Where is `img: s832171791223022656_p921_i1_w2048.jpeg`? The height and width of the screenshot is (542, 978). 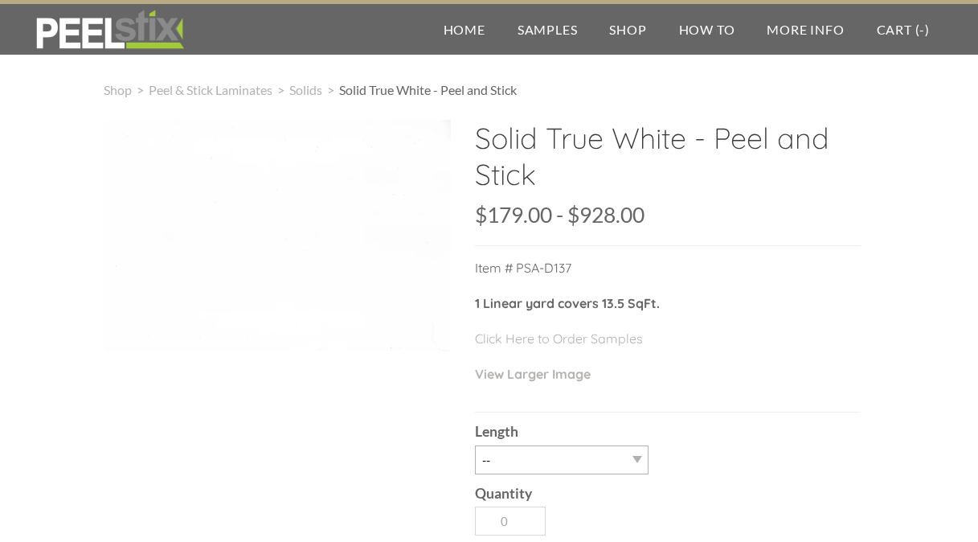 img: s832171791223022656_p921_i1_w2048.jpeg is located at coordinates (277, 235).